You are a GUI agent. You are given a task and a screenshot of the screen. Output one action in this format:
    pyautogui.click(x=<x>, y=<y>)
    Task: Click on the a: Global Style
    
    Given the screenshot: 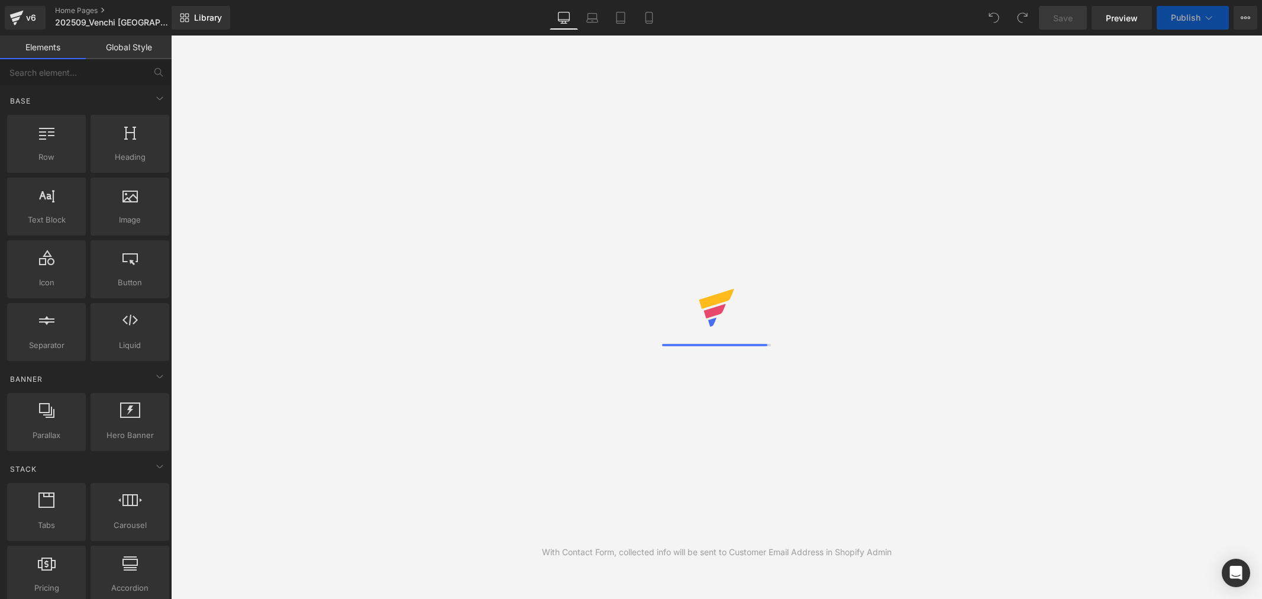 What is the action you would take?
    pyautogui.click(x=128, y=47)
    